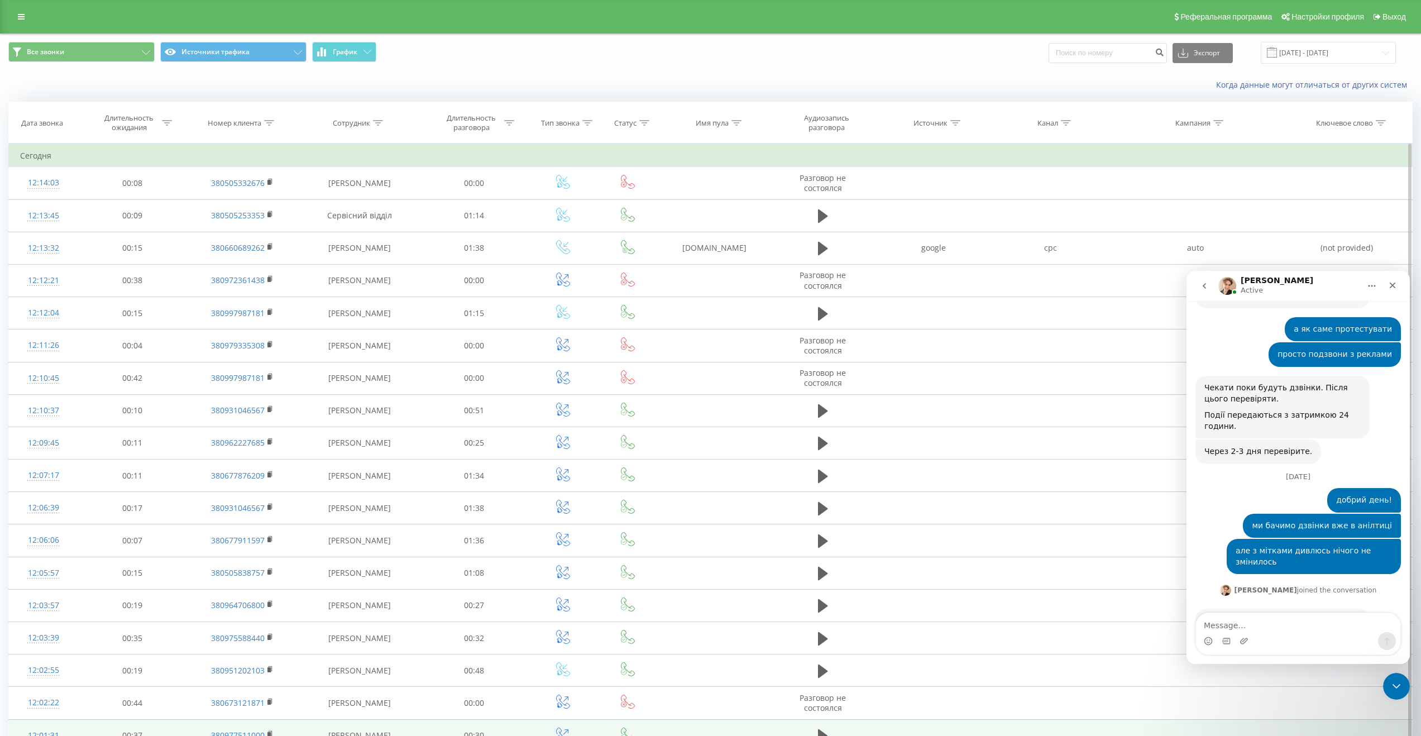 This screenshot has height=736, width=1421. Describe the element at coordinates (233, 52) in the screenshot. I see `button: Источники трафика` at that location.